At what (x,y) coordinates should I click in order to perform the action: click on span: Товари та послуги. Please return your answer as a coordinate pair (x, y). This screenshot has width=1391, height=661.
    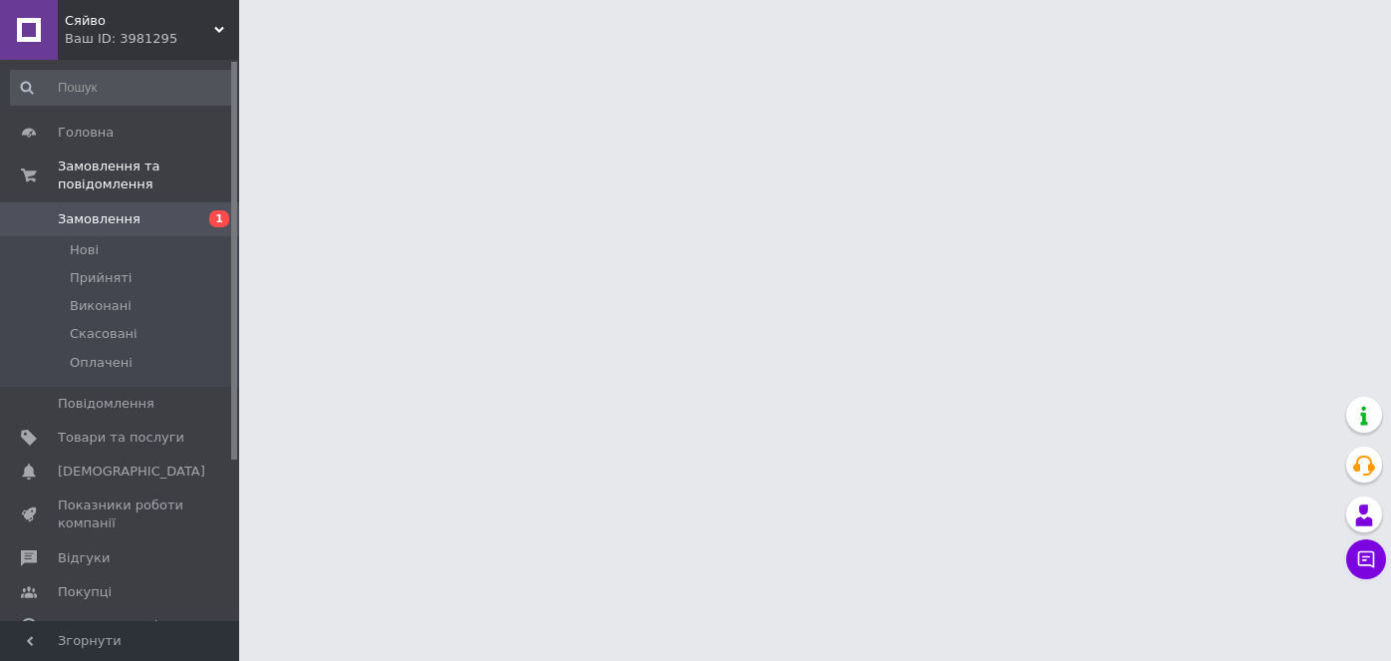
    Looking at the image, I should click on (121, 438).